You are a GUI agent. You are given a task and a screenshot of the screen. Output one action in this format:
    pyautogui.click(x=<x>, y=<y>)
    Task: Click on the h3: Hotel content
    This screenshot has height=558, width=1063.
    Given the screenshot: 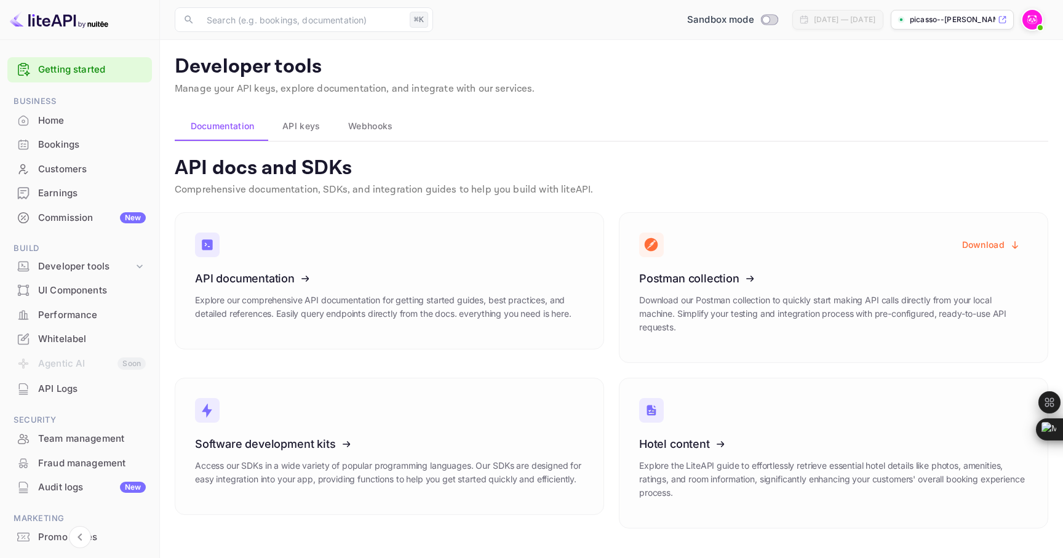 What is the action you would take?
    pyautogui.click(x=834, y=444)
    